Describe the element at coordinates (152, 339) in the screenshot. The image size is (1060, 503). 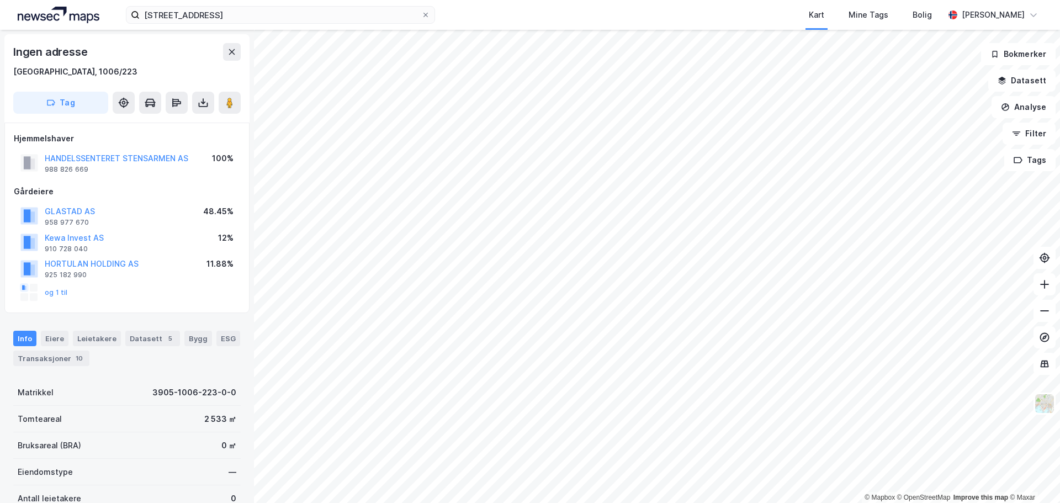
I see `div: Datasett` at that location.